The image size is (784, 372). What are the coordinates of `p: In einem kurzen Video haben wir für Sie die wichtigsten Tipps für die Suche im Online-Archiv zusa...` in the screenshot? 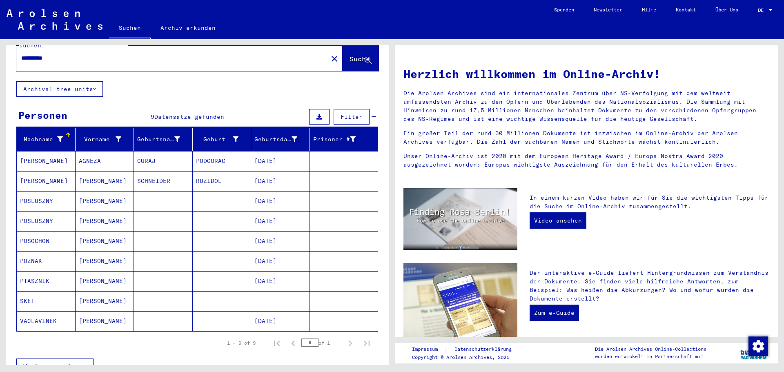 It's located at (650, 202).